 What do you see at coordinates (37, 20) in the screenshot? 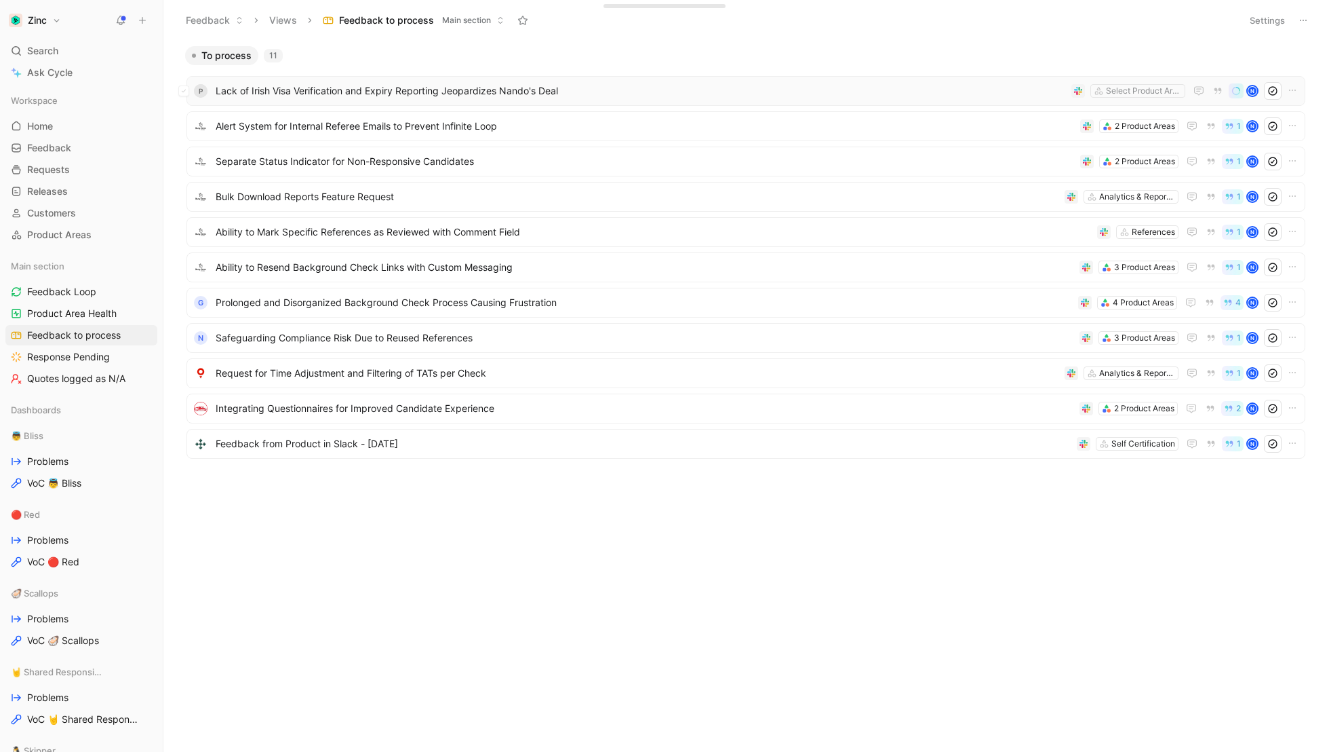
I see `h1: Zinc` at bounding box center [37, 20].